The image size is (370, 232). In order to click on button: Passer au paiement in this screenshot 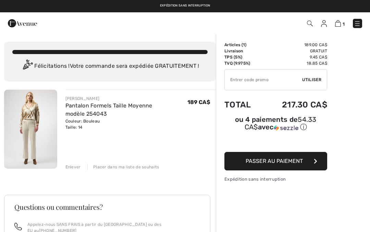, I will do `click(275, 161)`.